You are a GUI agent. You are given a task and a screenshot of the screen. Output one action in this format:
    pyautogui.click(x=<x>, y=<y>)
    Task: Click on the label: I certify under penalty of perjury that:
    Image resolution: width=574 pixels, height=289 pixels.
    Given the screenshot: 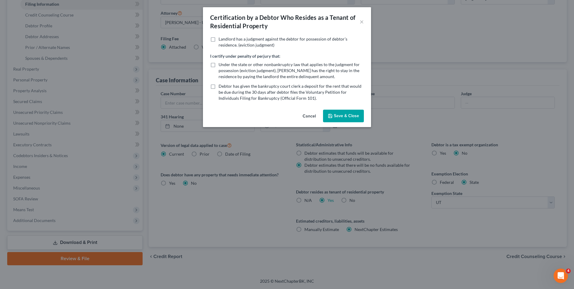 What is the action you would take?
    pyautogui.click(x=245, y=56)
    